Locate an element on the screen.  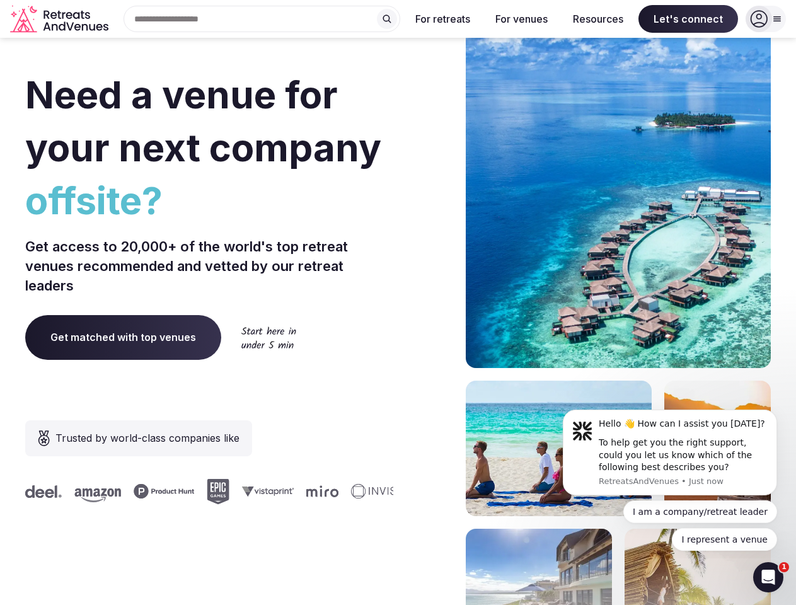
img: woman sitting in back of truck with camels is located at coordinates (717, 448).